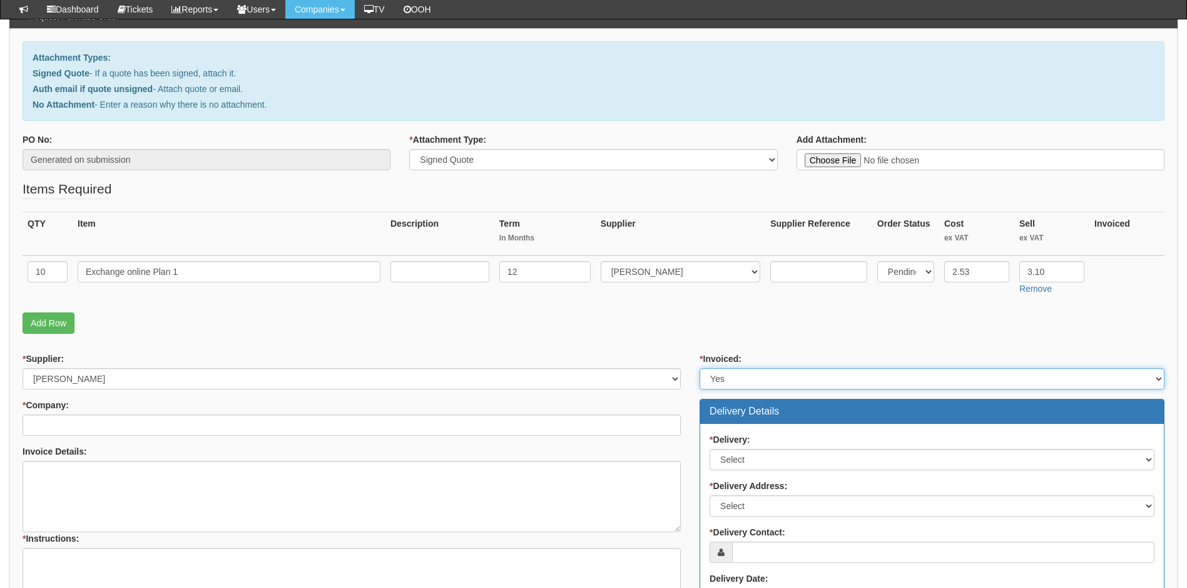  Describe the element at coordinates (906, 234) in the screenshot. I see `th: Order Status` at that location.